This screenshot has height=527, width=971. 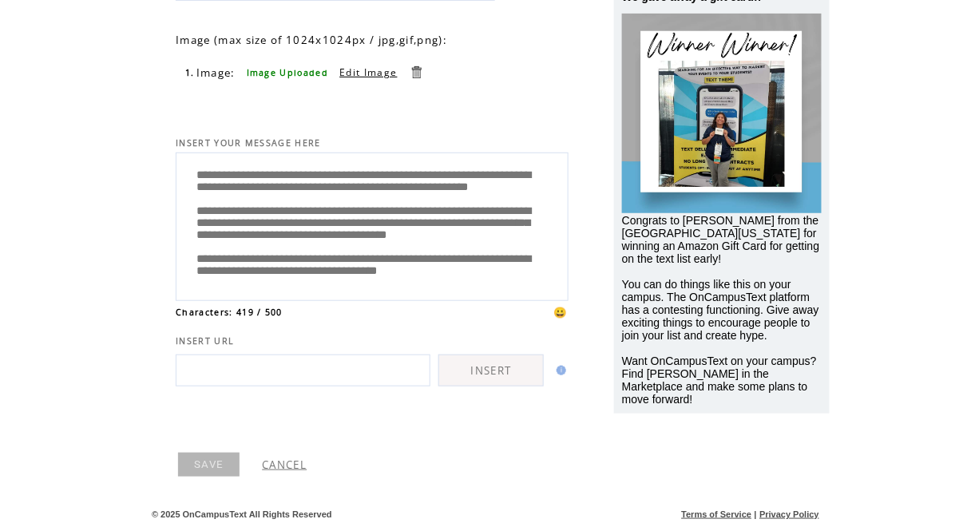 What do you see at coordinates (208, 465) in the screenshot?
I see `a: SAVE` at bounding box center [208, 465].